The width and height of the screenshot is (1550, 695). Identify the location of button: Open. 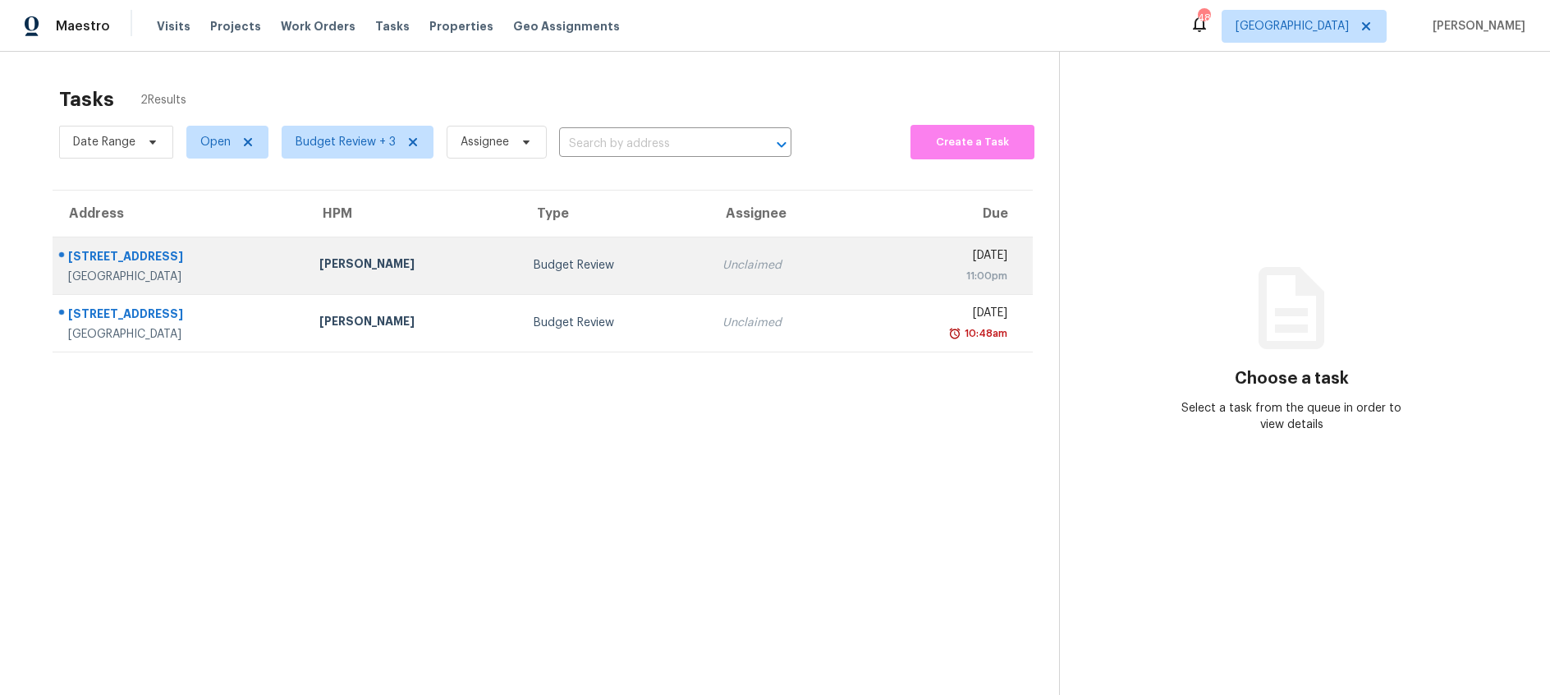
(782, 145).